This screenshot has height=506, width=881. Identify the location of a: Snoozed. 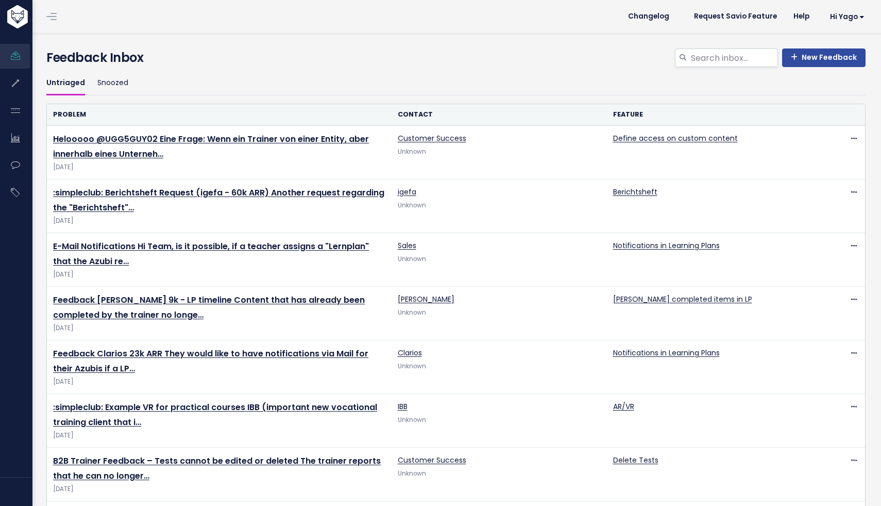
(113, 83).